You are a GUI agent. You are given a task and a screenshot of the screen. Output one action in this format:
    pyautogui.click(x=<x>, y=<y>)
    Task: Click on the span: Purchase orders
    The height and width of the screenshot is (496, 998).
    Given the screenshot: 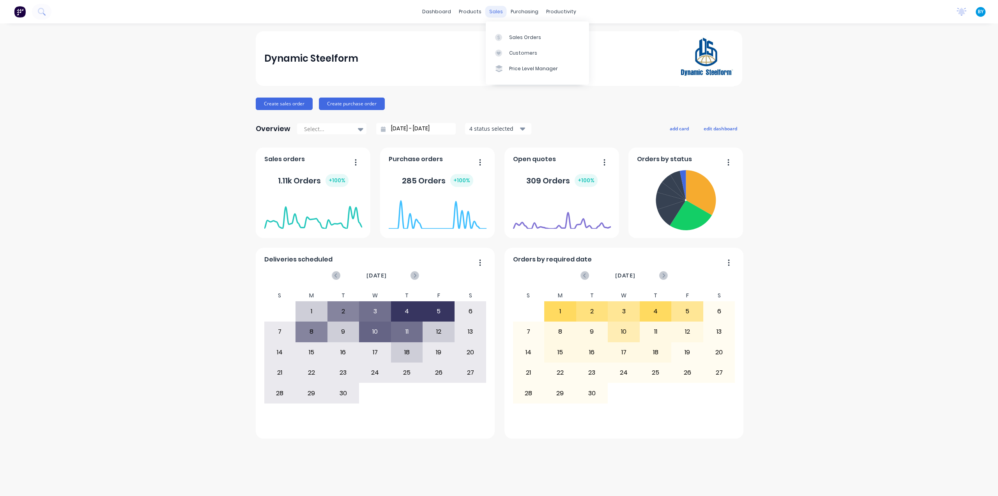 What is the action you would take?
    pyautogui.click(x=416, y=159)
    